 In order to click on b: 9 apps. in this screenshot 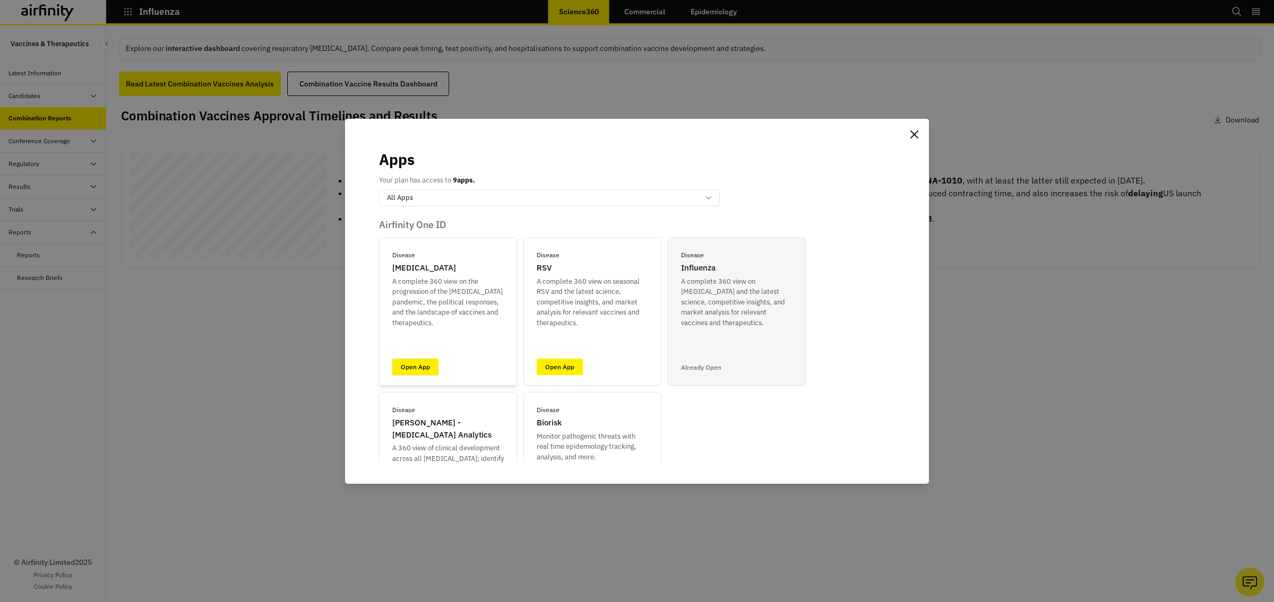, I will do `click(464, 180)`.